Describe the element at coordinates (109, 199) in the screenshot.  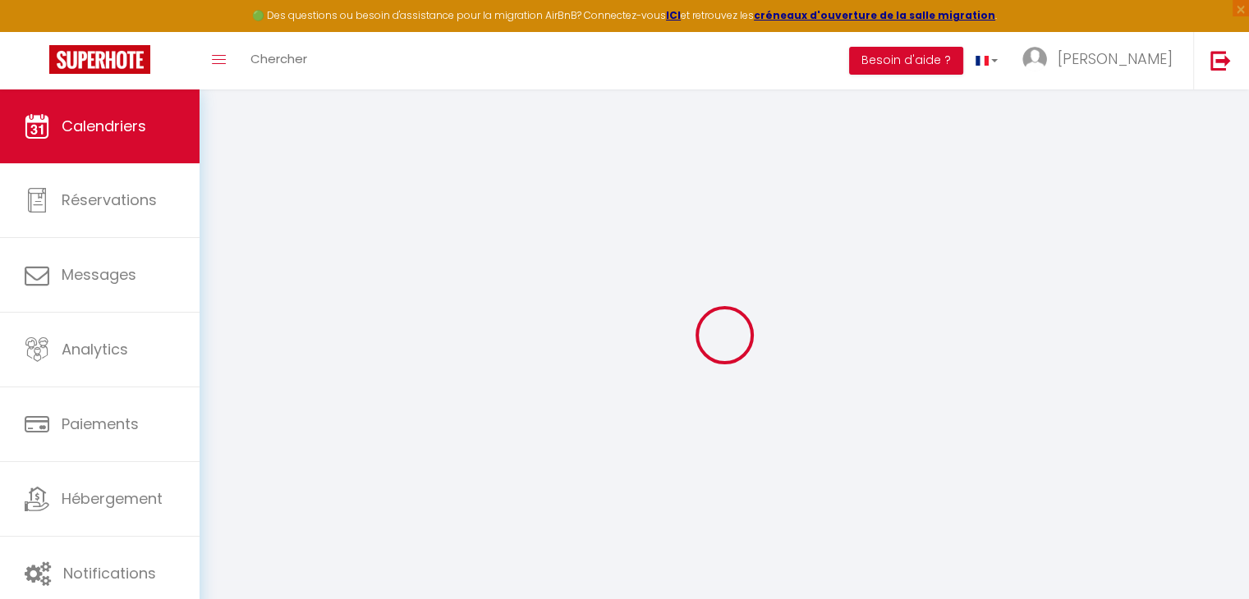
I see `span: Réservations` at that location.